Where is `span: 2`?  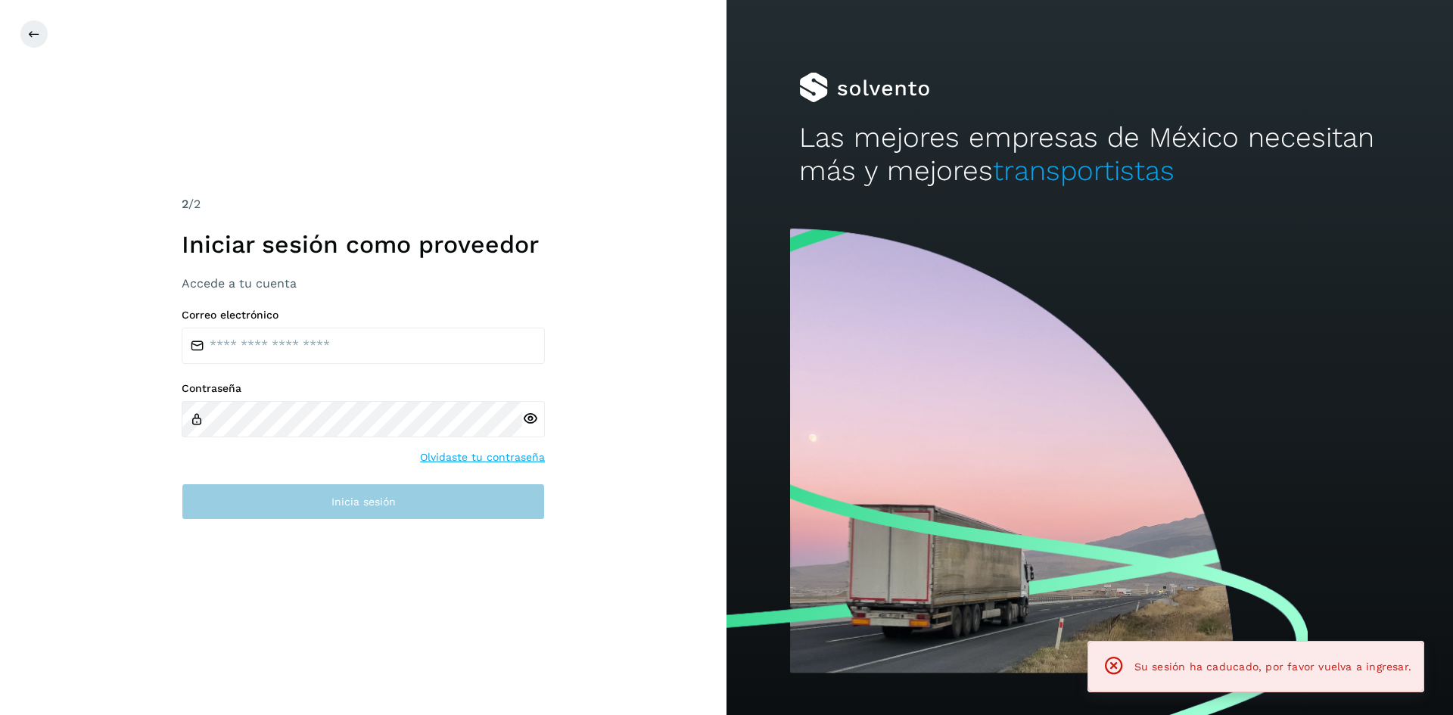 span: 2 is located at coordinates (185, 204).